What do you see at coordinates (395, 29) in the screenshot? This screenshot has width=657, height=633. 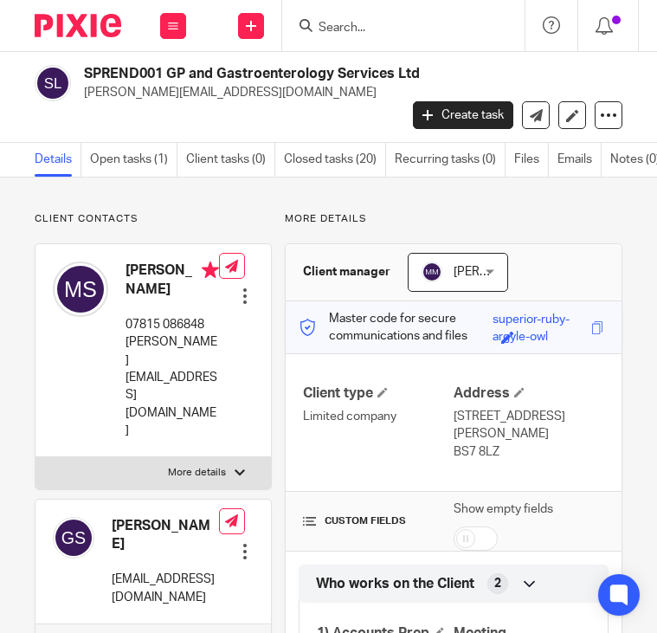 I see `input: Search` at bounding box center [395, 29].